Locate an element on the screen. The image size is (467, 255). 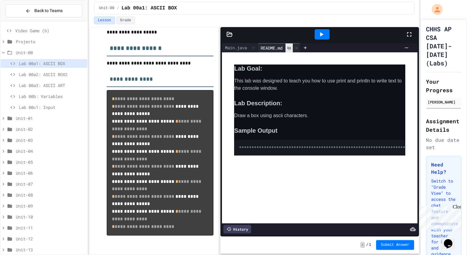
h2: Assignment Details is located at coordinates (443, 125).